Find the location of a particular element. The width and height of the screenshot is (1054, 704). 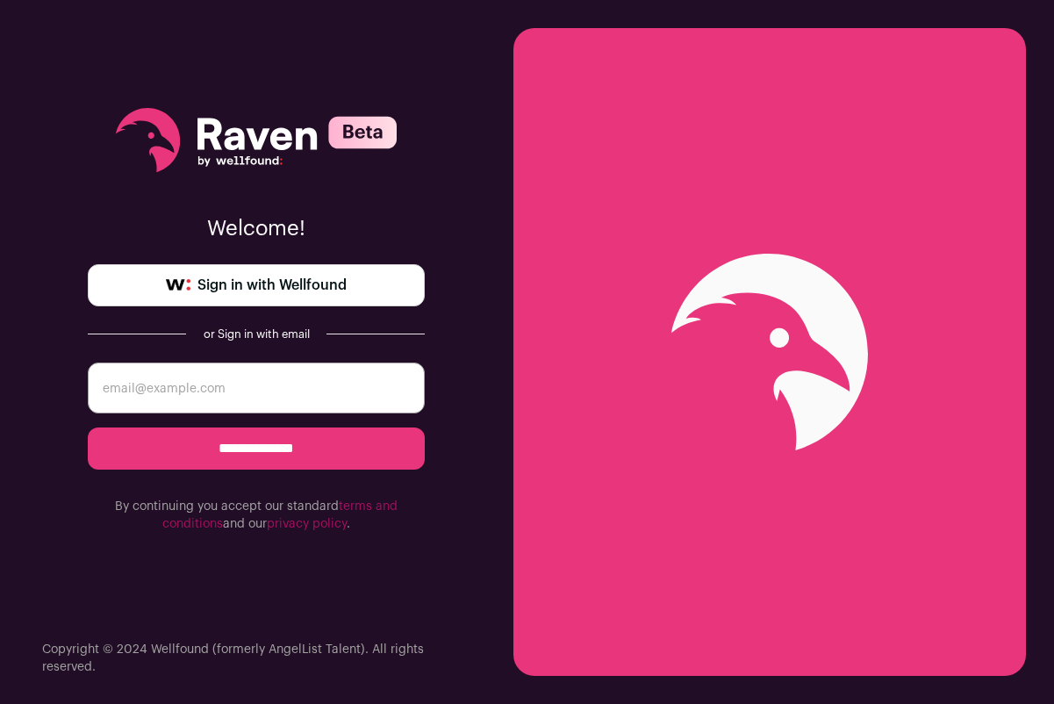

div: or Sign in with email is located at coordinates (256, 334).